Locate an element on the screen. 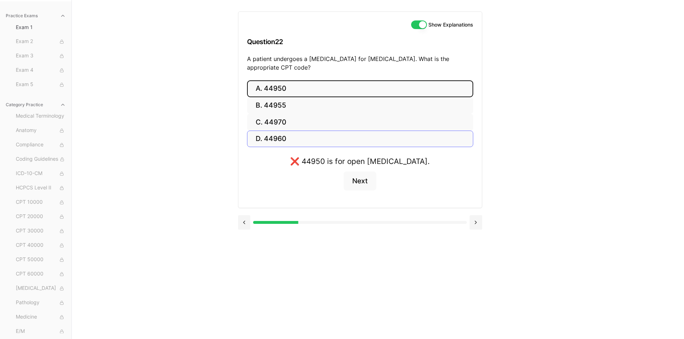 The height and width of the screenshot is (339, 684). span: Pathology is located at coordinates (41, 303).